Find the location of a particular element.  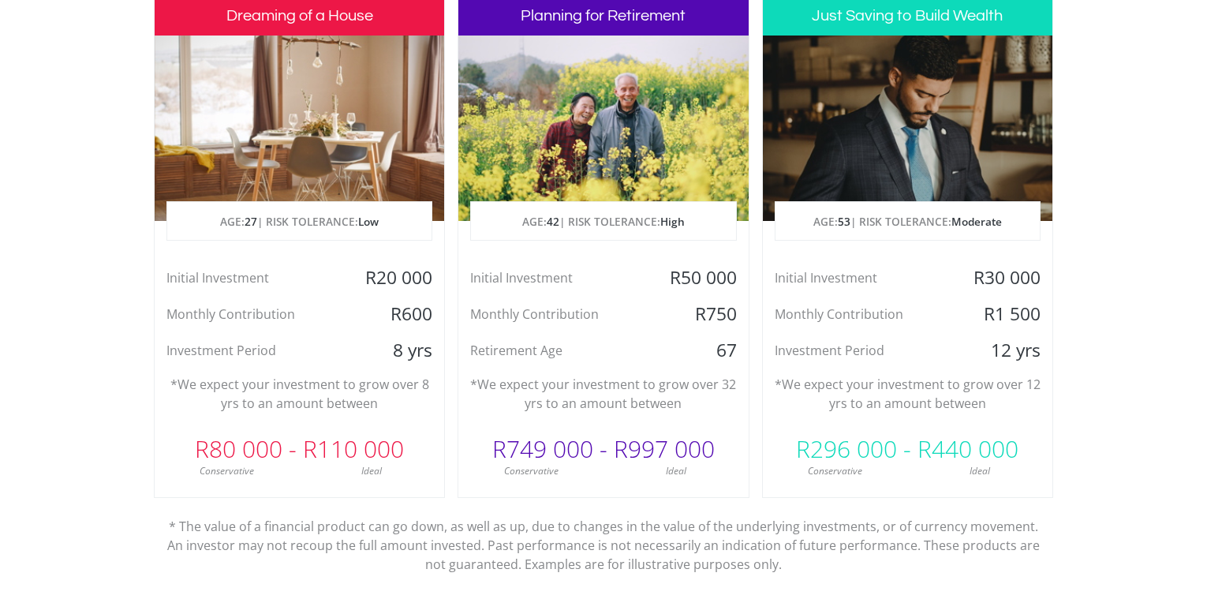

div: R20 000 is located at coordinates (396, 278).